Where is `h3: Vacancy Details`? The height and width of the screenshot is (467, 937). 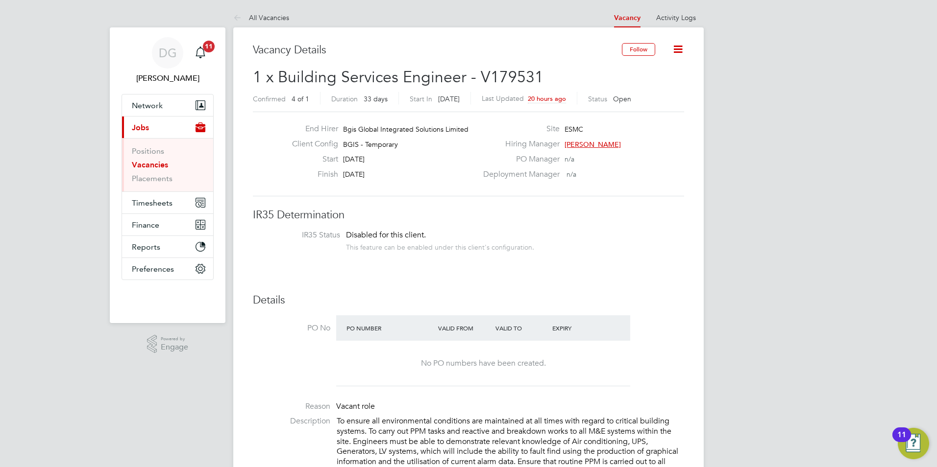
h3: Vacancy Details is located at coordinates (437, 50).